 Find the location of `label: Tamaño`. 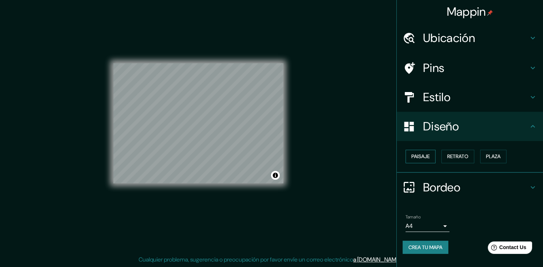

label: Tamaño is located at coordinates (413, 217).